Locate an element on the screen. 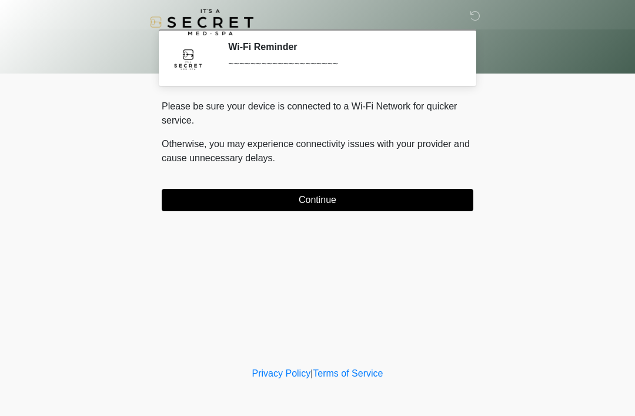  p: Please be sure your device is connected to a Wi-Fi Network for quicker service. is located at coordinates (318, 113).